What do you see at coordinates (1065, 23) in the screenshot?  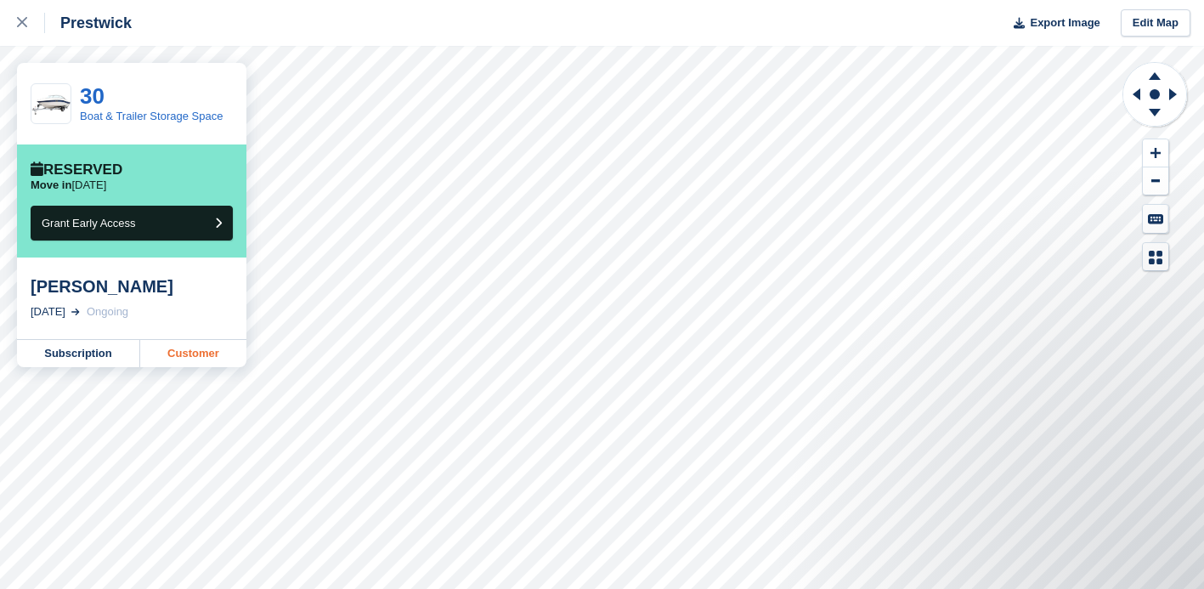 I see `span: Export Image` at bounding box center [1065, 23].